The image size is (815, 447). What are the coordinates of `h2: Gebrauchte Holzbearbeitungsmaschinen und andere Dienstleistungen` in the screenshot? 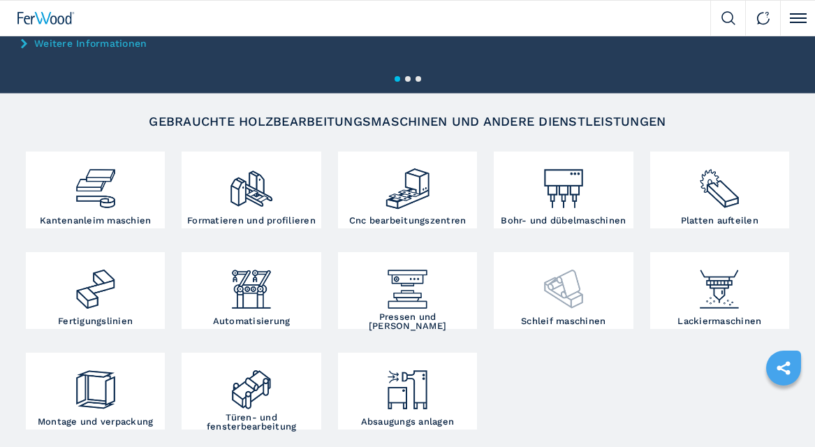 It's located at (407, 121).